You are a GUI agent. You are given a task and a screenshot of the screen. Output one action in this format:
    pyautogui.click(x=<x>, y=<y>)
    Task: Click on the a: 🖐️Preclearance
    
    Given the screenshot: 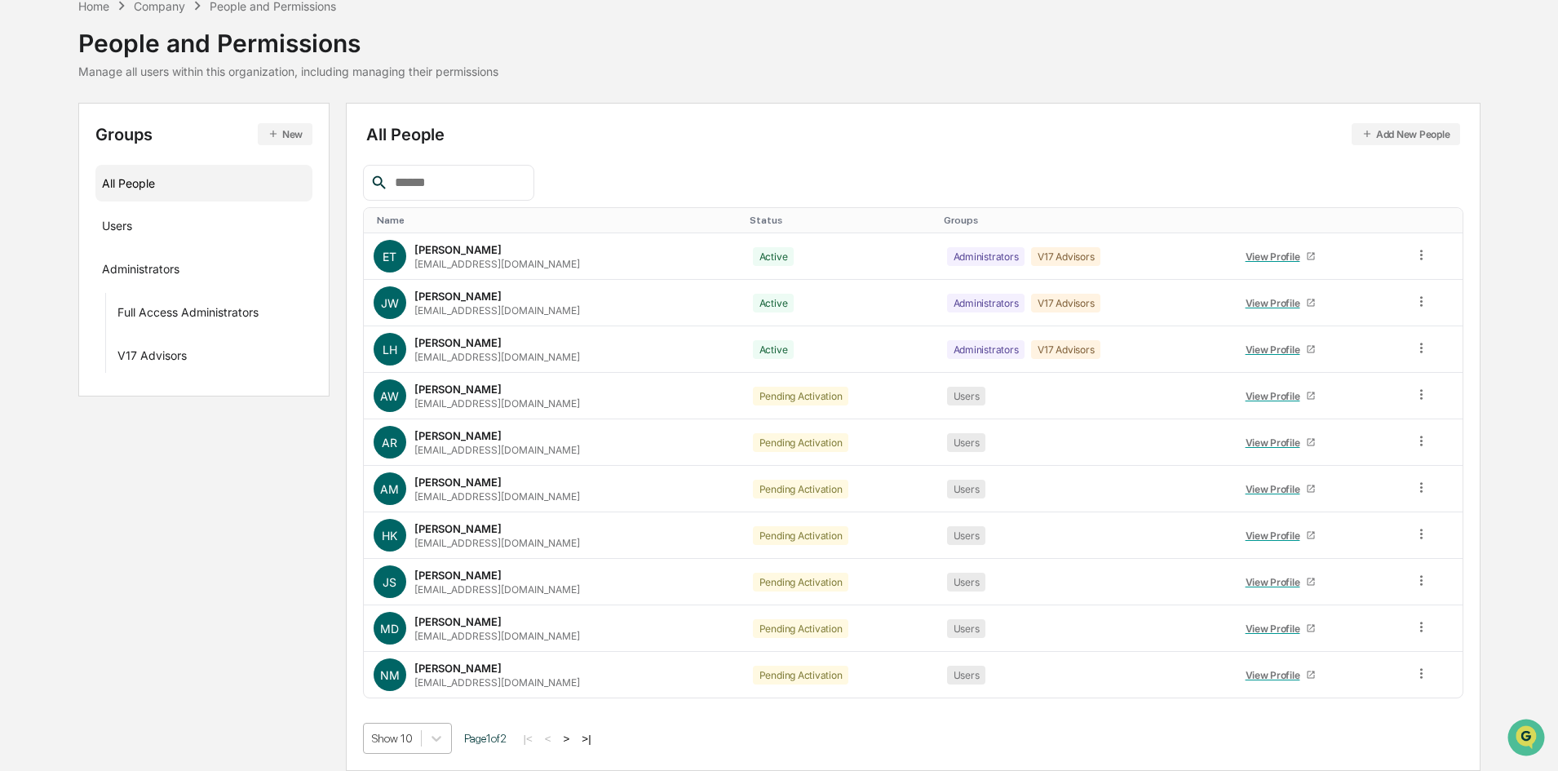 What is the action you would take?
    pyautogui.click(x=60, y=342)
    